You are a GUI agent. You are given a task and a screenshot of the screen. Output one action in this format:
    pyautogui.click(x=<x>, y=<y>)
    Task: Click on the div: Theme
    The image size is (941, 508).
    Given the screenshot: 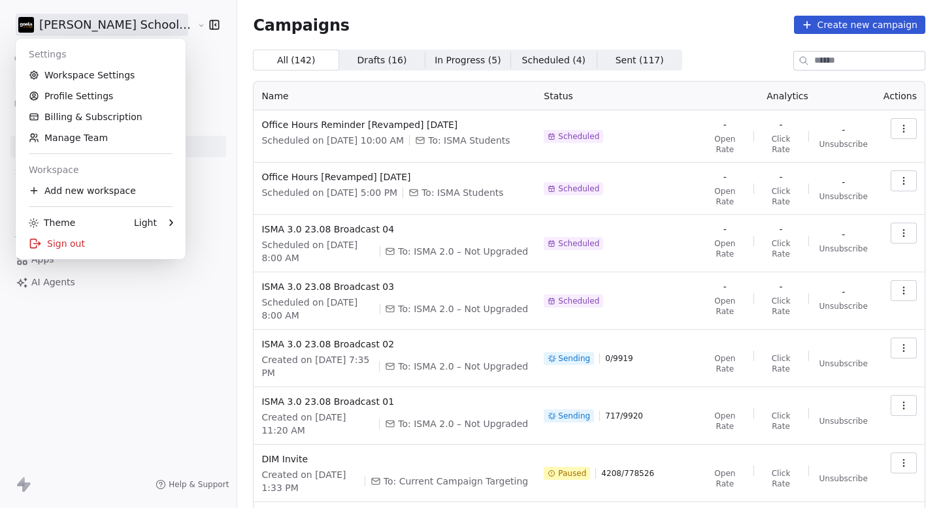 What is the action you would take?
    pyautogui.click(x=52, y=223)
    